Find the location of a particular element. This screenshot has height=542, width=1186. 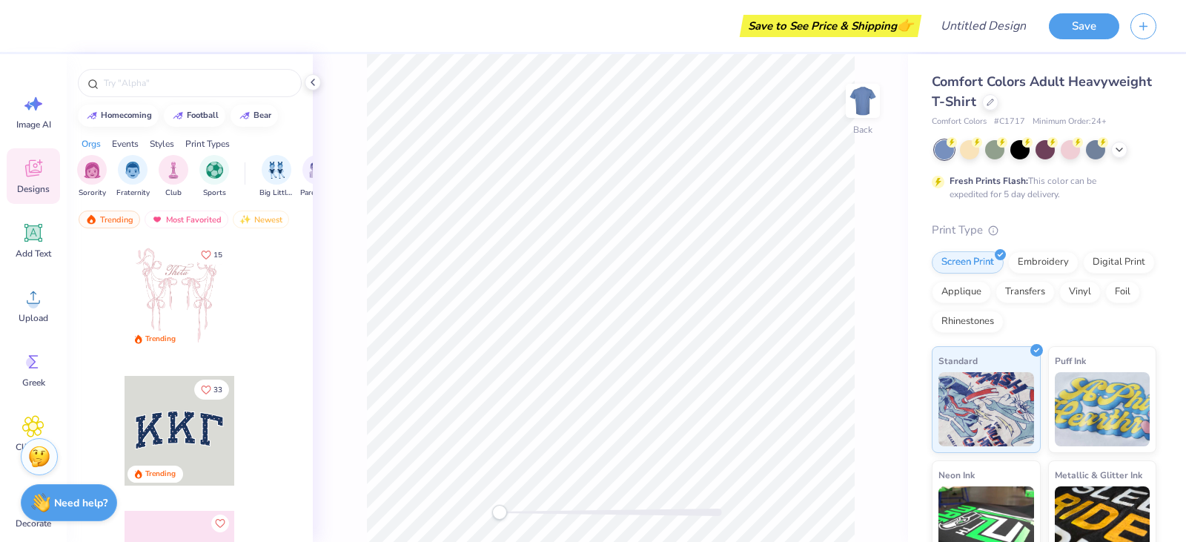

img: Sports Image is located at coordinates (214, 170).